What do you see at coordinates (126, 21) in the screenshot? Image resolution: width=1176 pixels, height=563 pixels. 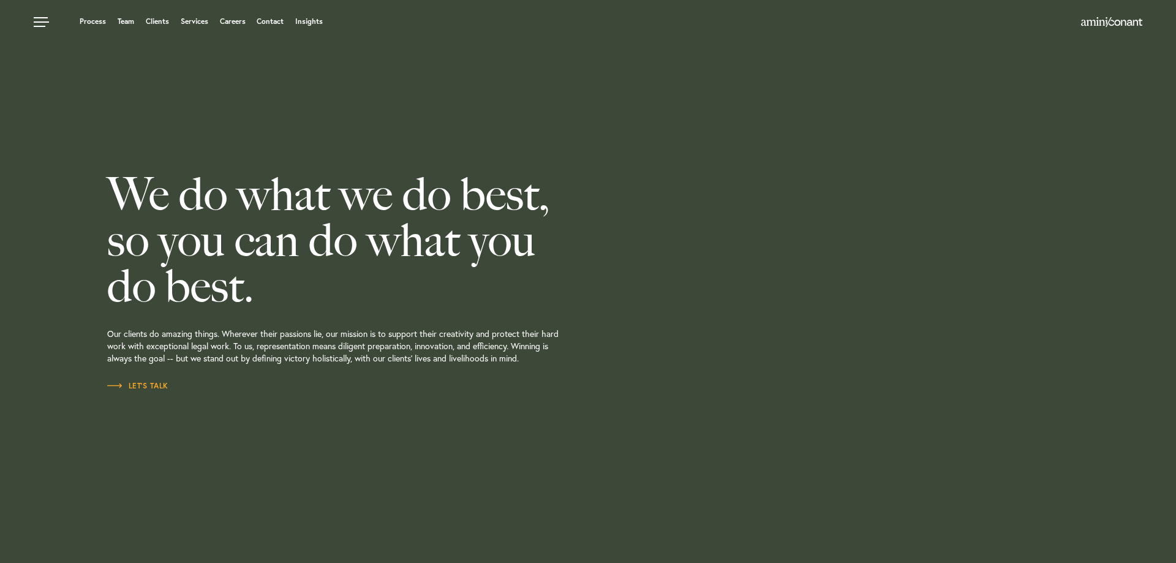 I see `a: Team` at bounding box center [126, 21].